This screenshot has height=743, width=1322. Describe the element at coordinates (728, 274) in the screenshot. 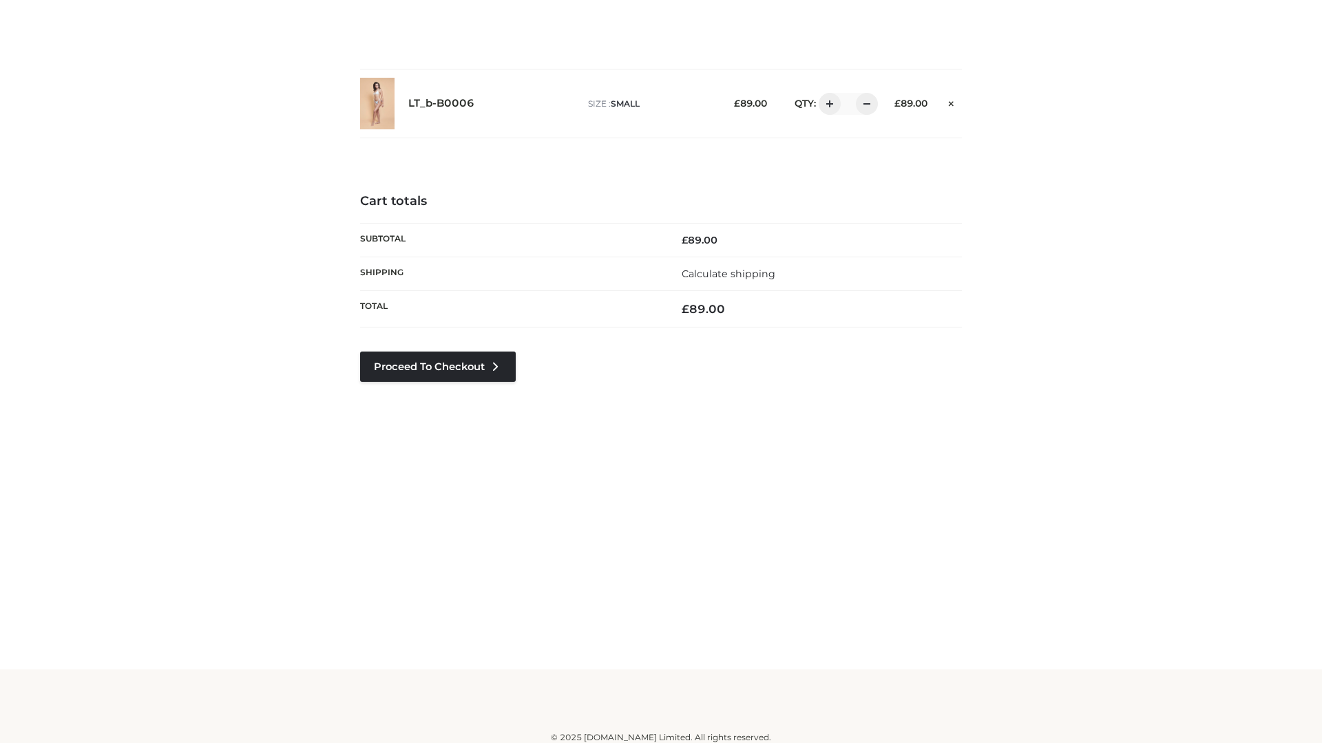

I see `a: Calculate shipping` at that location.